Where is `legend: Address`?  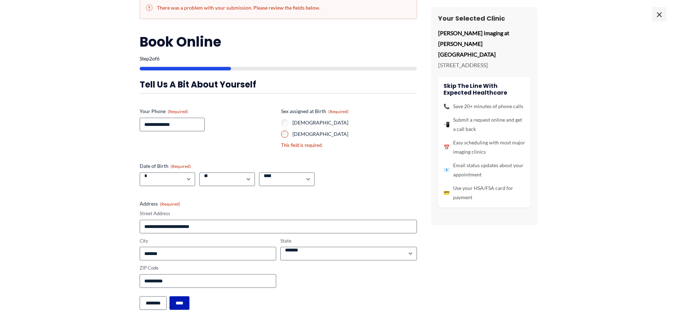
legend: Address is located at coordinates (160, 204).